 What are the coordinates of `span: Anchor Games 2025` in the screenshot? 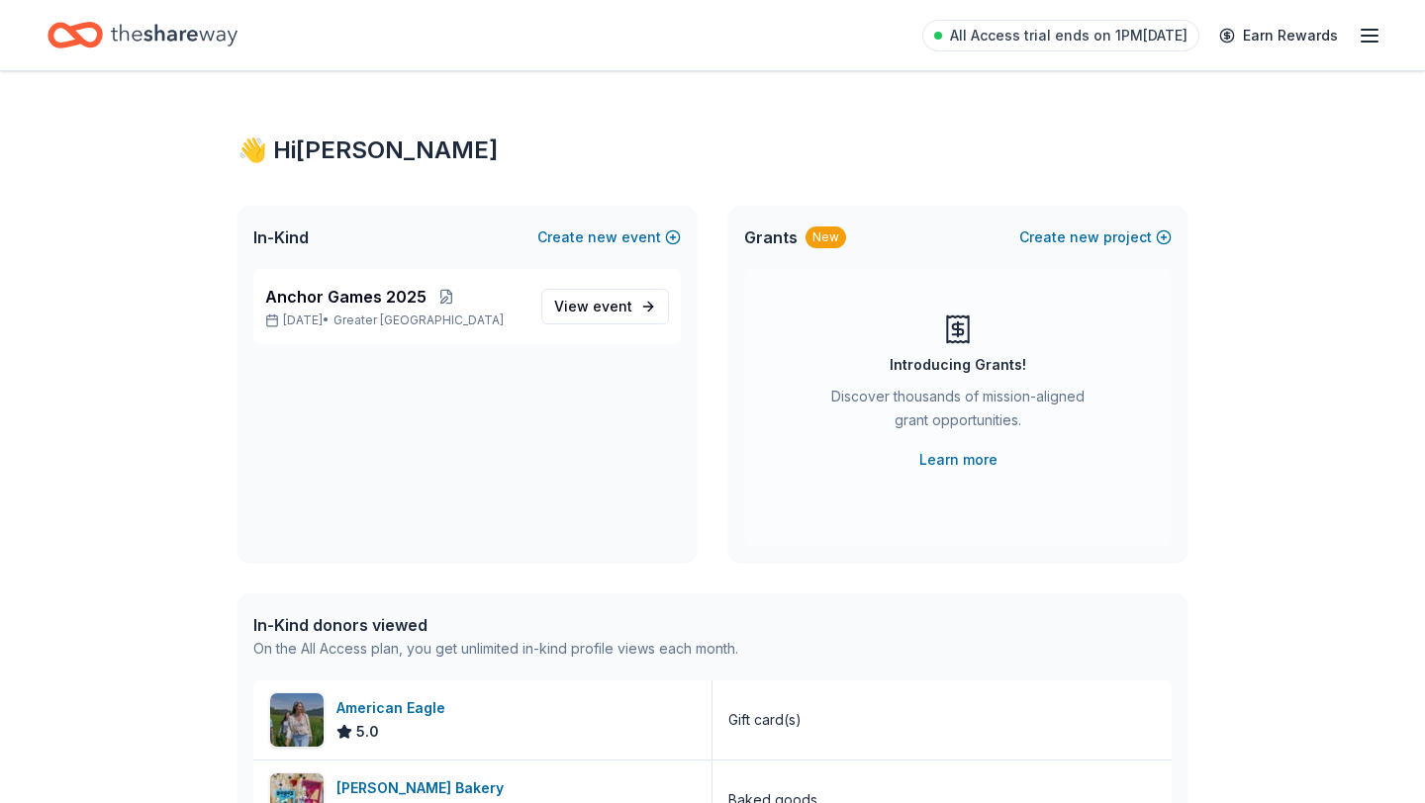 It's located at (345, 297).